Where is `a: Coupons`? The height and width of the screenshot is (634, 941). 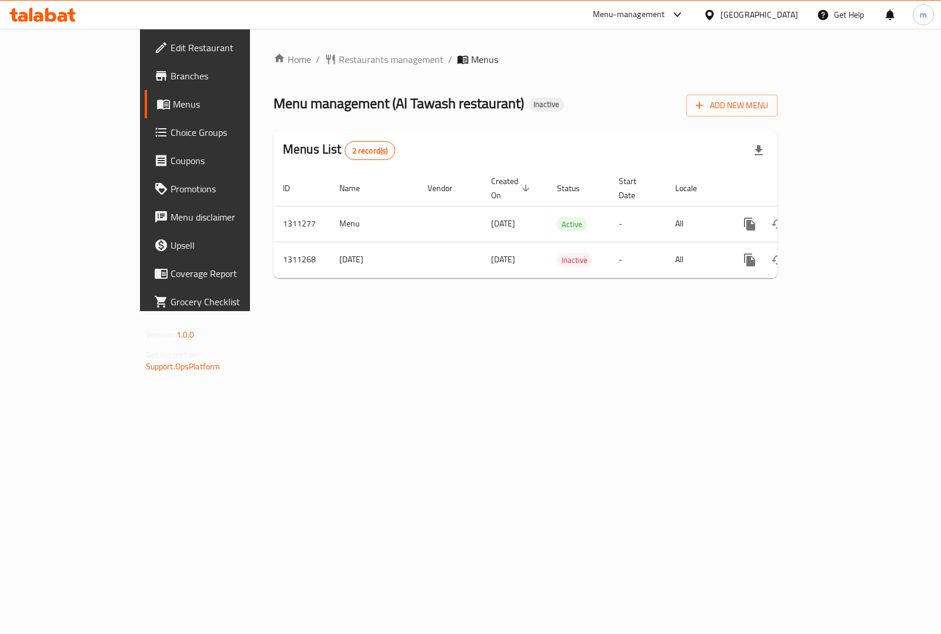 a: Coupons is located at coordinates (221, 161).